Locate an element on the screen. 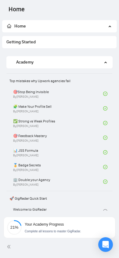 This screenshot has width=119, height=258. a: Welcome to GigRadar is located at coordinates (58, 211).